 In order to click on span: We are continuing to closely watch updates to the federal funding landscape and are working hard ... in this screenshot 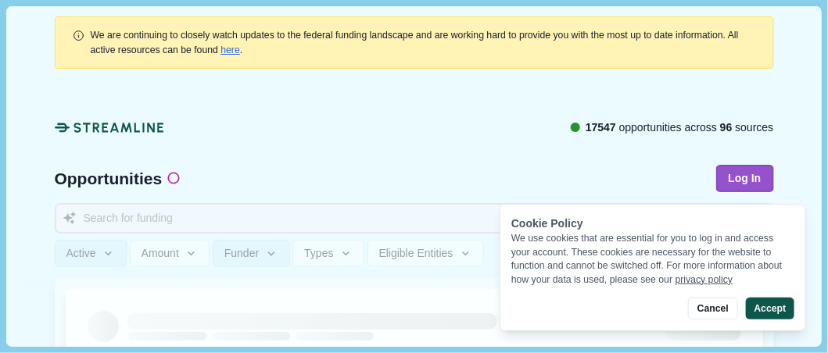, I will do `click(414, 42)`.